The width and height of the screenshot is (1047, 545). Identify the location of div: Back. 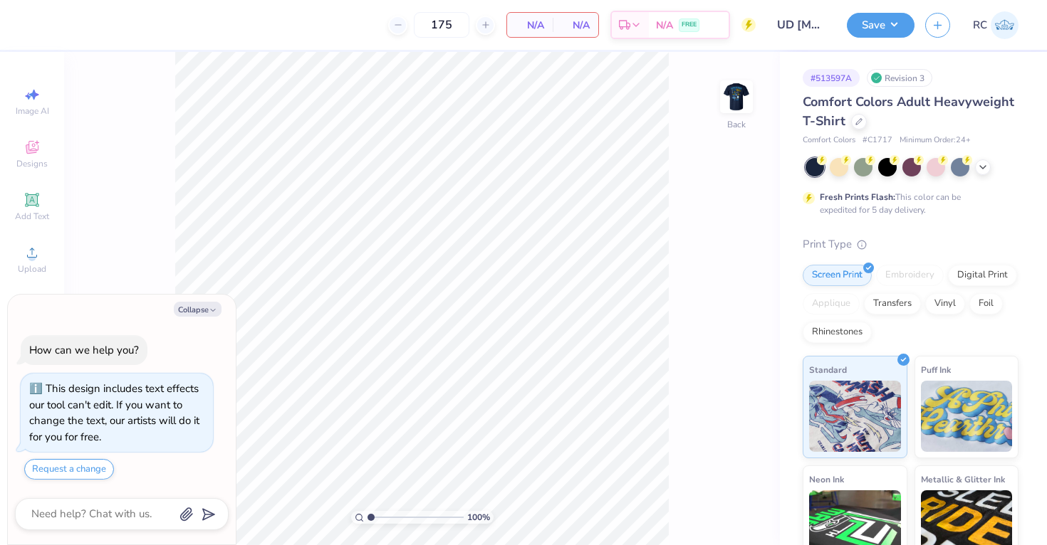
(736, 125).